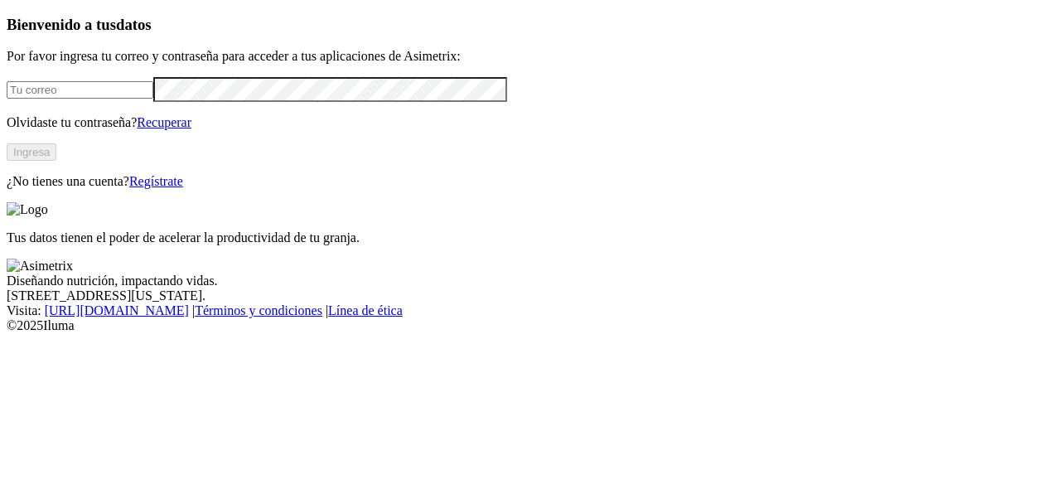 The height and width of the screenshot is (499, 1054). I want to click on div: Visita : | |, so click(527, 311).